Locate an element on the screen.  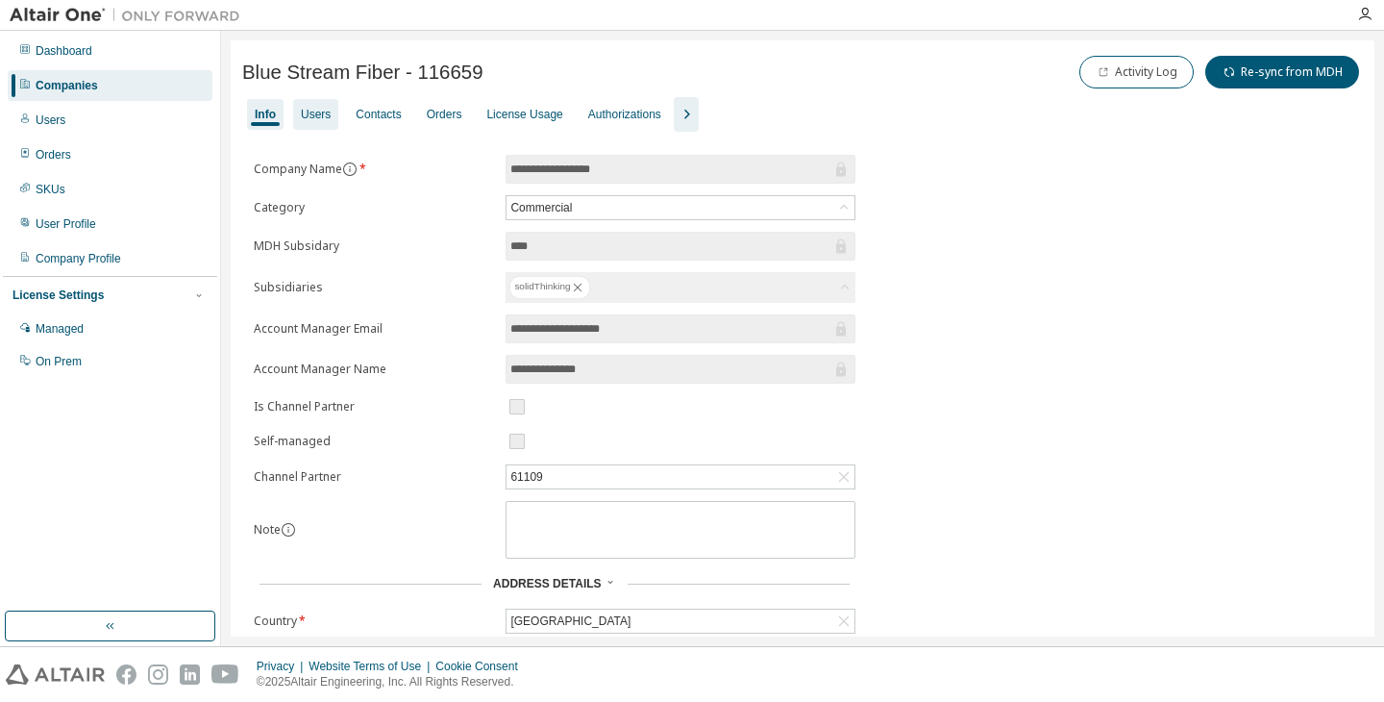
div: Privacy is located at coordinates (283, 666).